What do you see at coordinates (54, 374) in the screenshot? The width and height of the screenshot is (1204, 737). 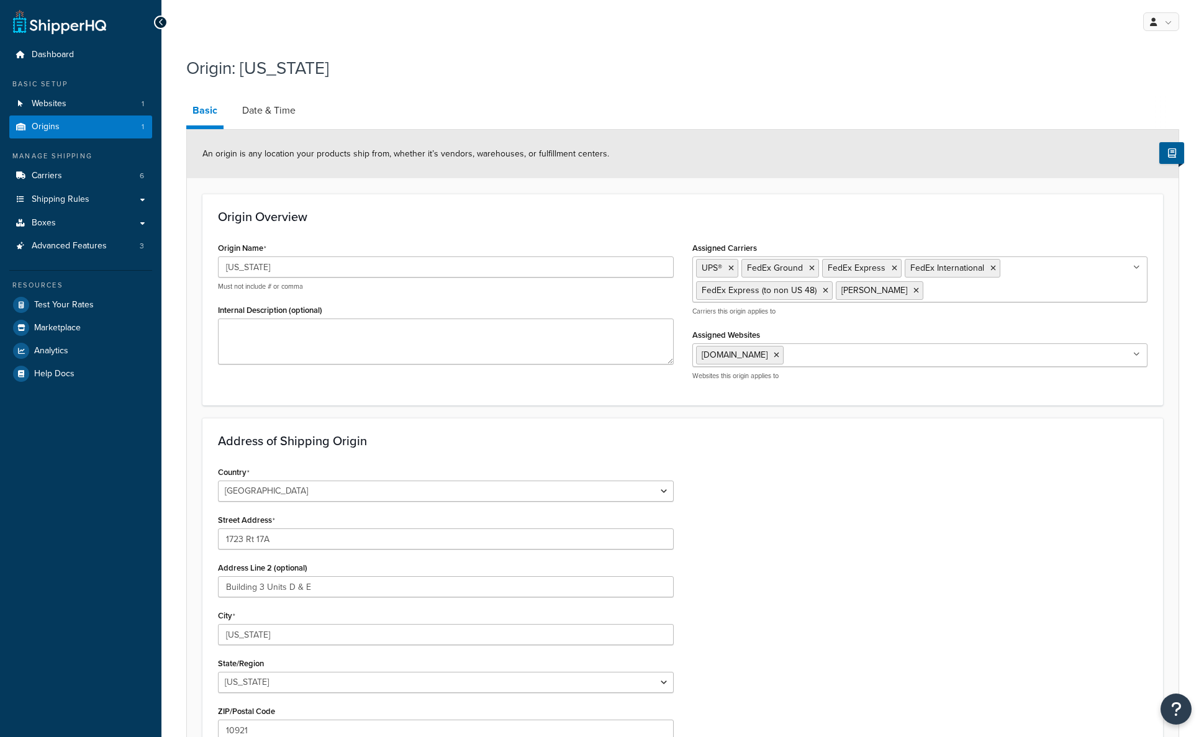 I see `span: Help Docs` at bounding box center [54, 374].